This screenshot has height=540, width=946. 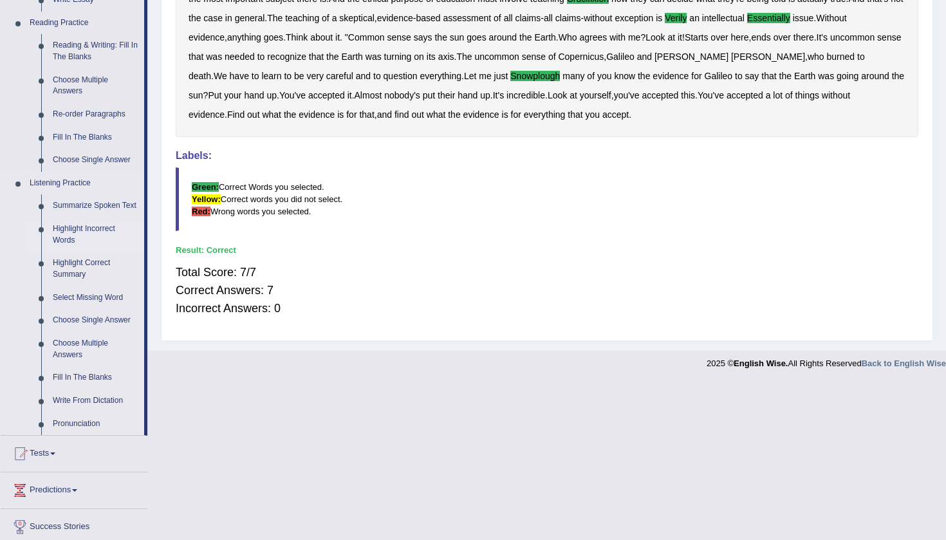 What do you see at coordinates (315, 76) in the screenshot?
I see `b: very` at bounding box center [315, 76].